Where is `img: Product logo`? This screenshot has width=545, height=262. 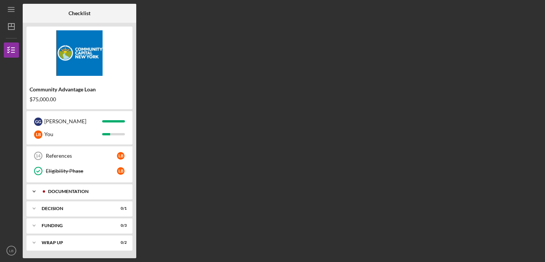
img: Product logo is located at coordinates (80, 53).